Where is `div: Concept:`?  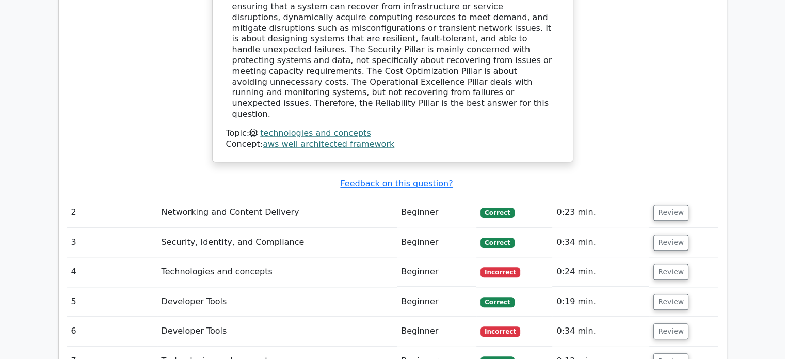
div: Concept: is located at coordinates (393, 144).